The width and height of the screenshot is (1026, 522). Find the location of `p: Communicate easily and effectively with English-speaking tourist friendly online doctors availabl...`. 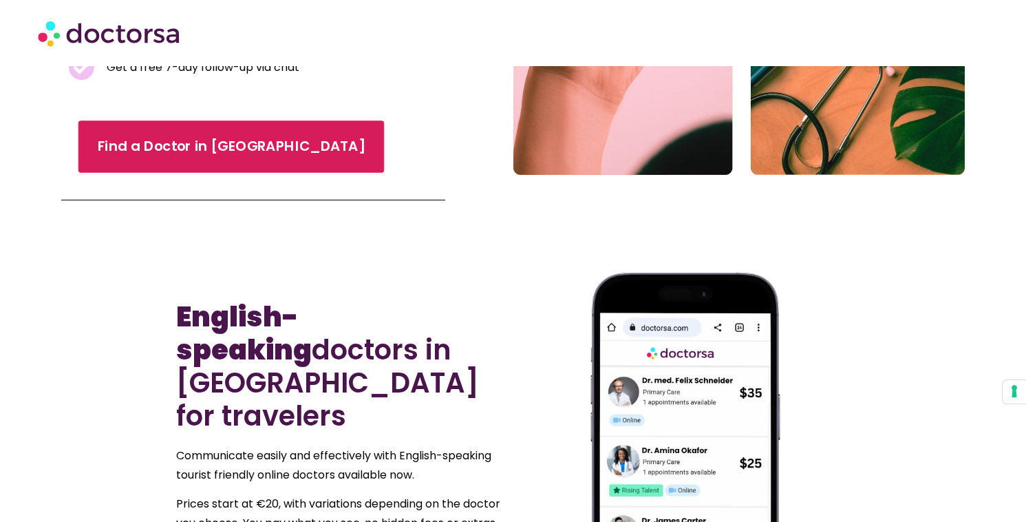

p: Communicate easily and effectively with English-speaking tourist friendly online doctors availabl... is located at coordinates (341, 465).